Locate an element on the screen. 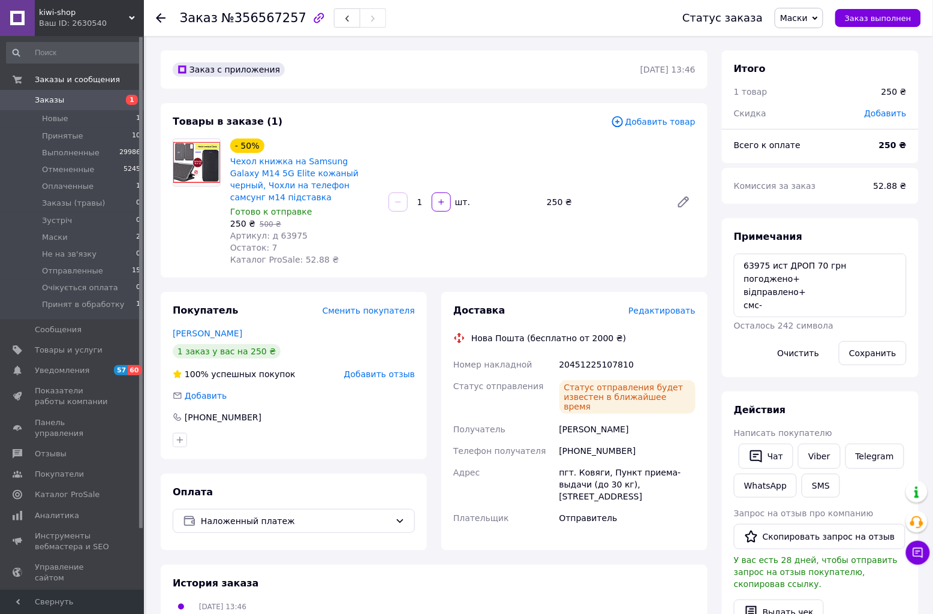 This screenshot has height=614, width=933. div: успешных покупок is located at coordinates (234, 374).